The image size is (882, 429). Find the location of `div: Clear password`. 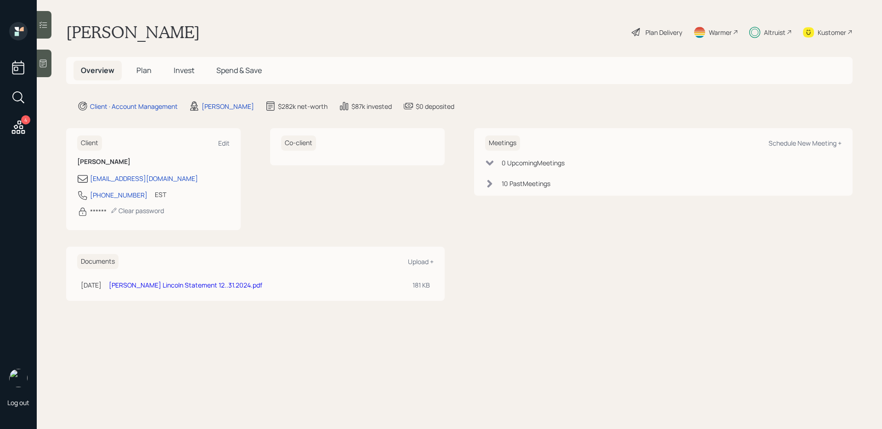

div: Clear password is located at coordinates (137, 210).